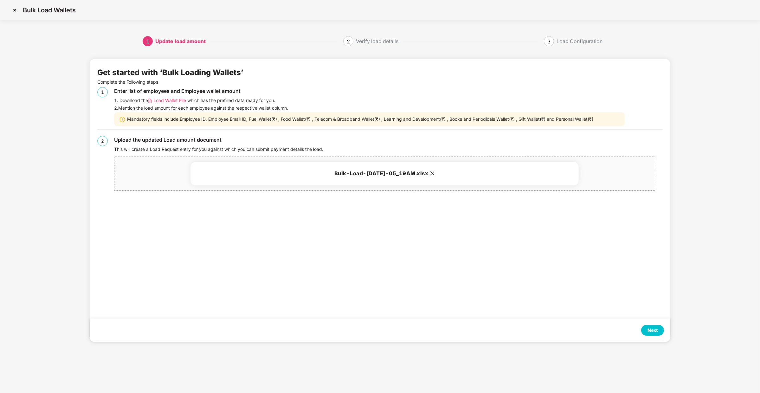 The height and width of the screenshot is (393, 760). What do you see at coordinates (388, 108) in the screenshot?
I see `div: 2. Mention the load amount for each employee against the respective wallet column.` at bounding box center [388, 108].